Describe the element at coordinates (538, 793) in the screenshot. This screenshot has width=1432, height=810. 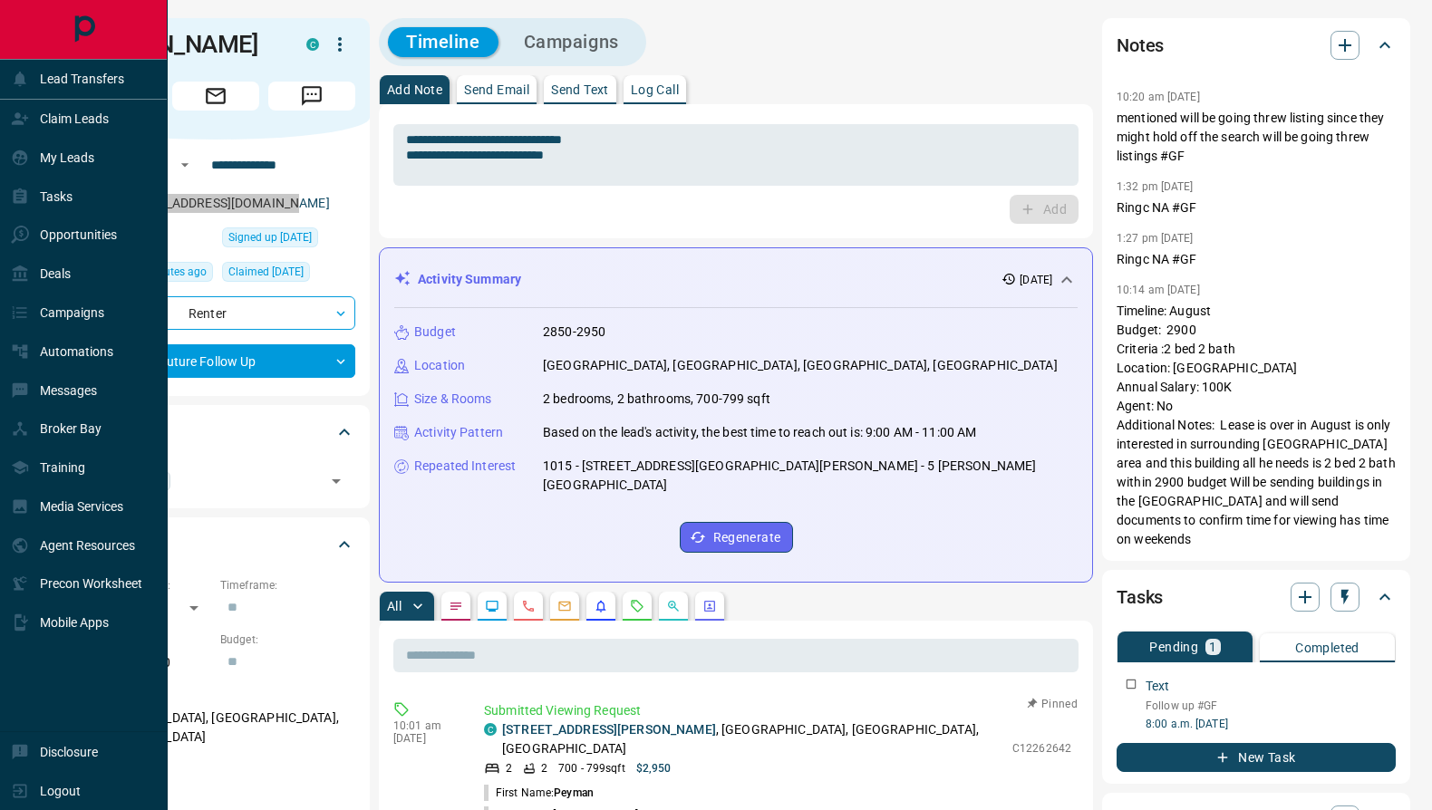
I see `p: First Name:` at that location.